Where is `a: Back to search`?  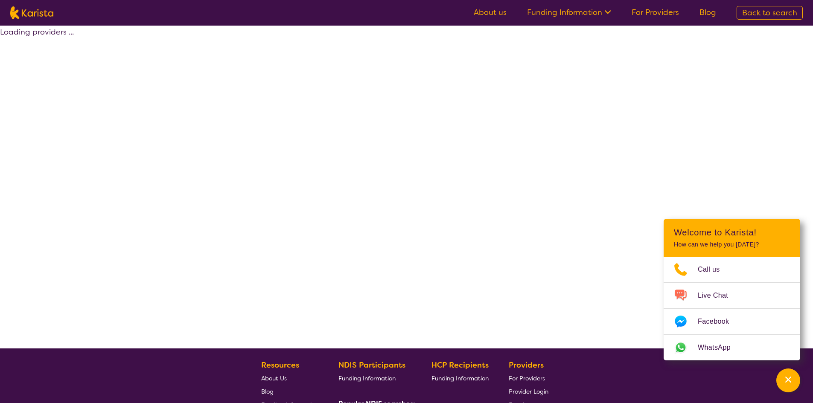
a: Back to search is located at coordinates (769, 13).